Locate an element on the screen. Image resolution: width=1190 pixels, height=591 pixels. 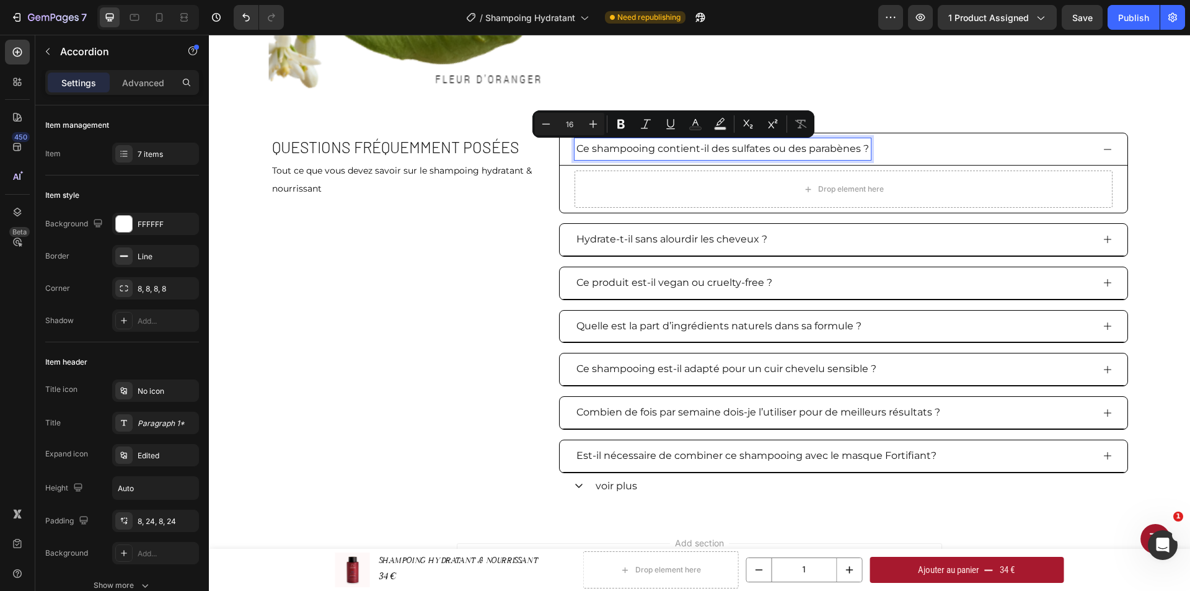
div: Title is located at coordinates (53, 423).